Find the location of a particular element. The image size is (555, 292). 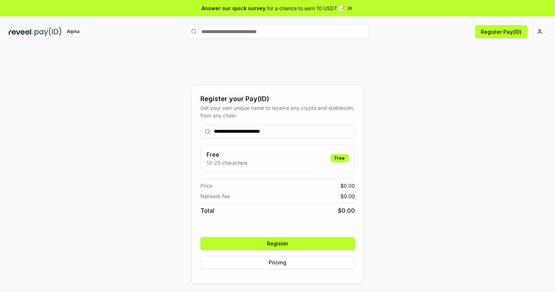

div: Alpha is located at coordinates (73, 32).